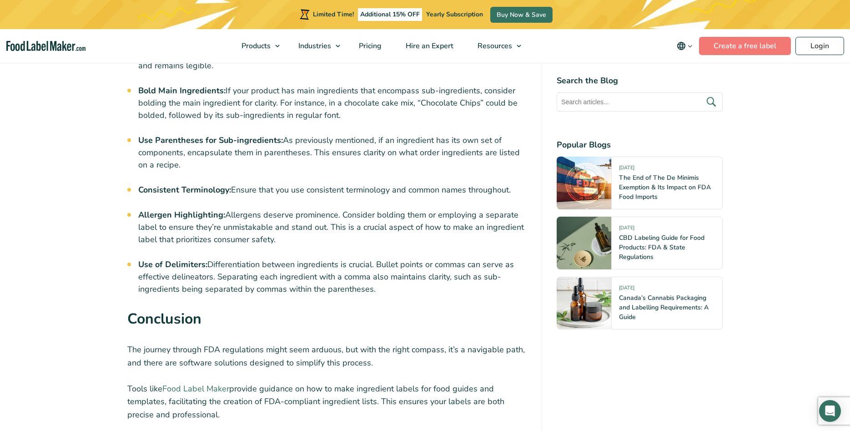 The height and width of the screenshot is (431, 850). I want to click on span: Hire an Expert, so click(429, 46).